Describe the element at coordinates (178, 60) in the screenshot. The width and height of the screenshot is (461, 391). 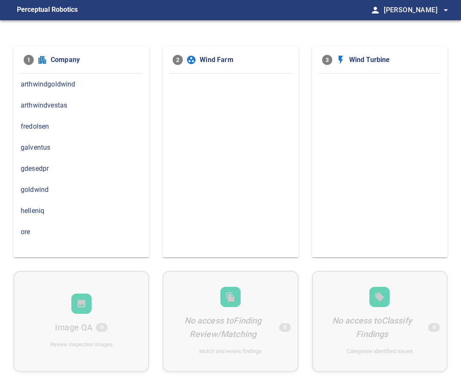
I see `span: 2` at that location.